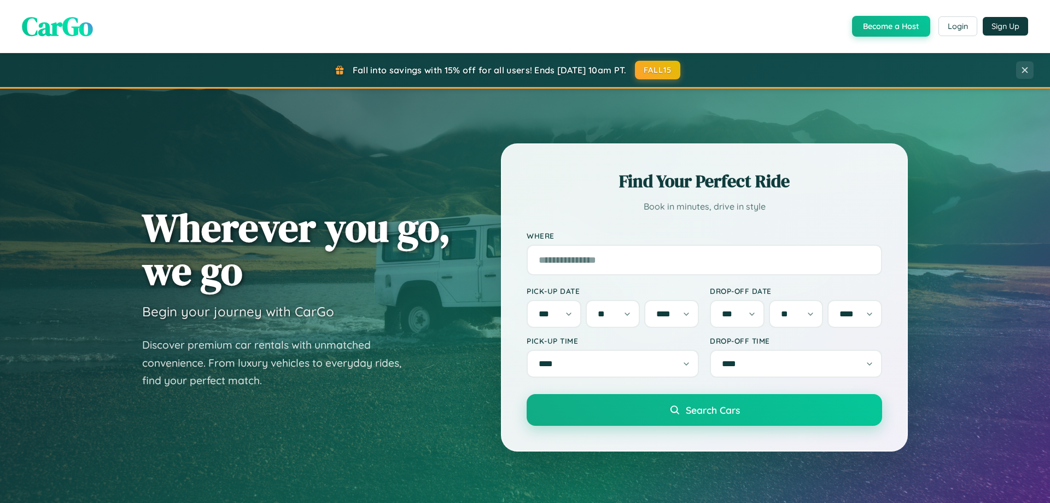 The height and width of the screenshot is (503, 1050). What do you see at coordinates (796, 290) in the screenshot?
I see `label: Drop-off Date` at bounding box center [796, 290].